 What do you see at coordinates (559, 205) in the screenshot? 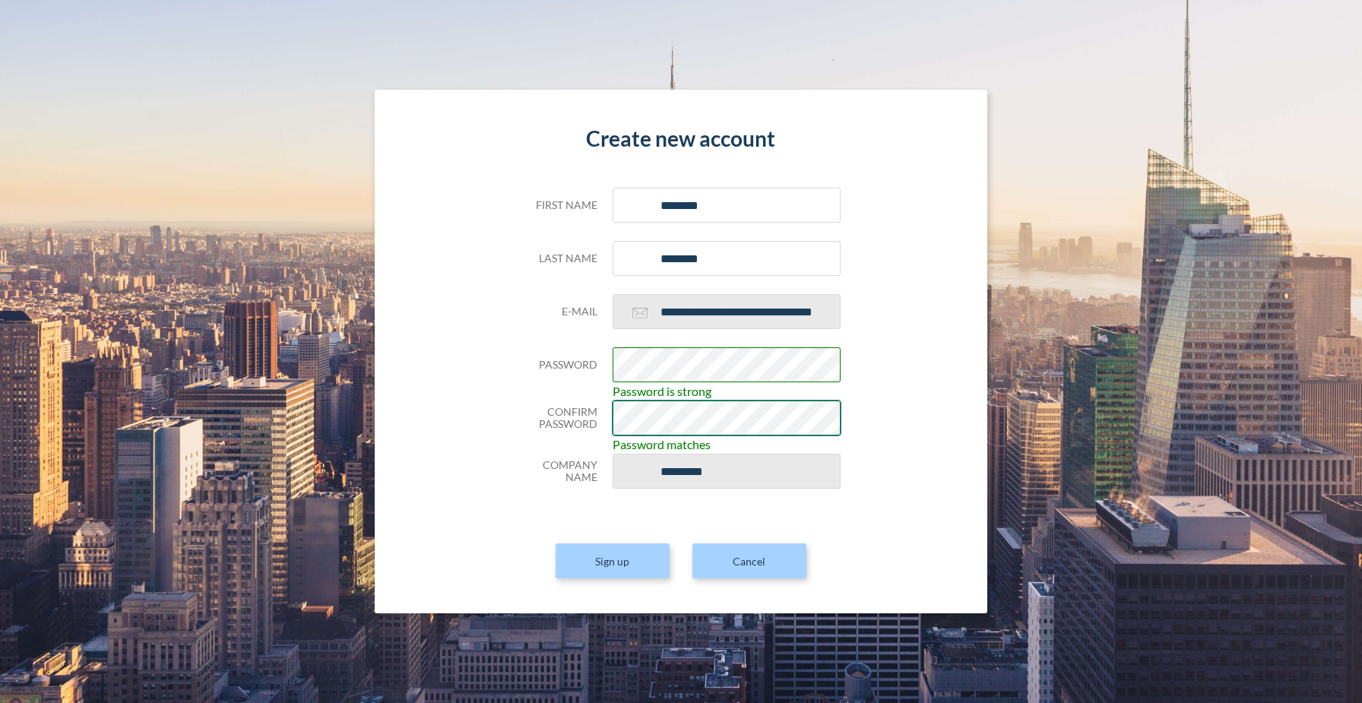
I see `h5: First name` at bounding box center [559, 205].